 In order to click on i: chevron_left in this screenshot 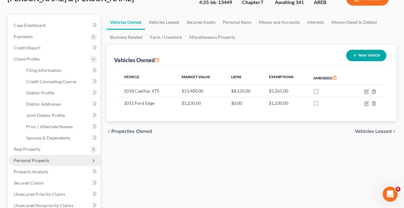, I will do `click(109, 131)`.